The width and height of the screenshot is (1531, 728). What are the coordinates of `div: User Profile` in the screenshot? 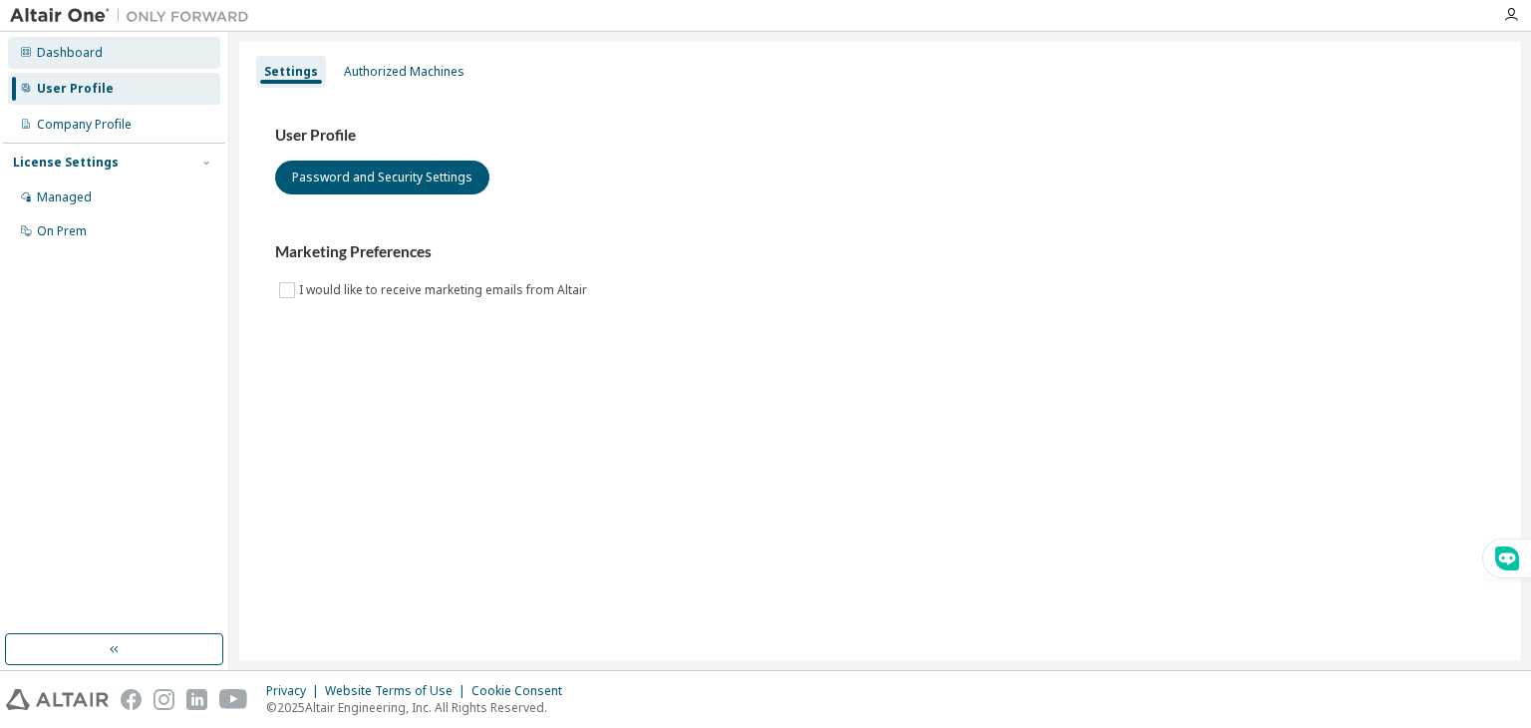 It's located at (75, 89).